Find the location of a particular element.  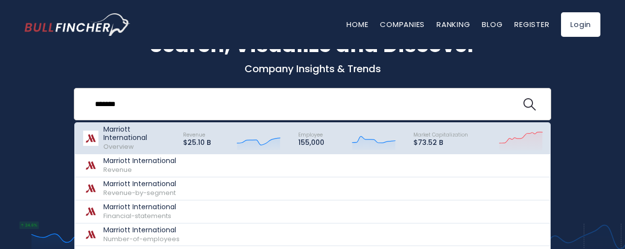

p: $25.10 B is located at coordinates (197, 143).